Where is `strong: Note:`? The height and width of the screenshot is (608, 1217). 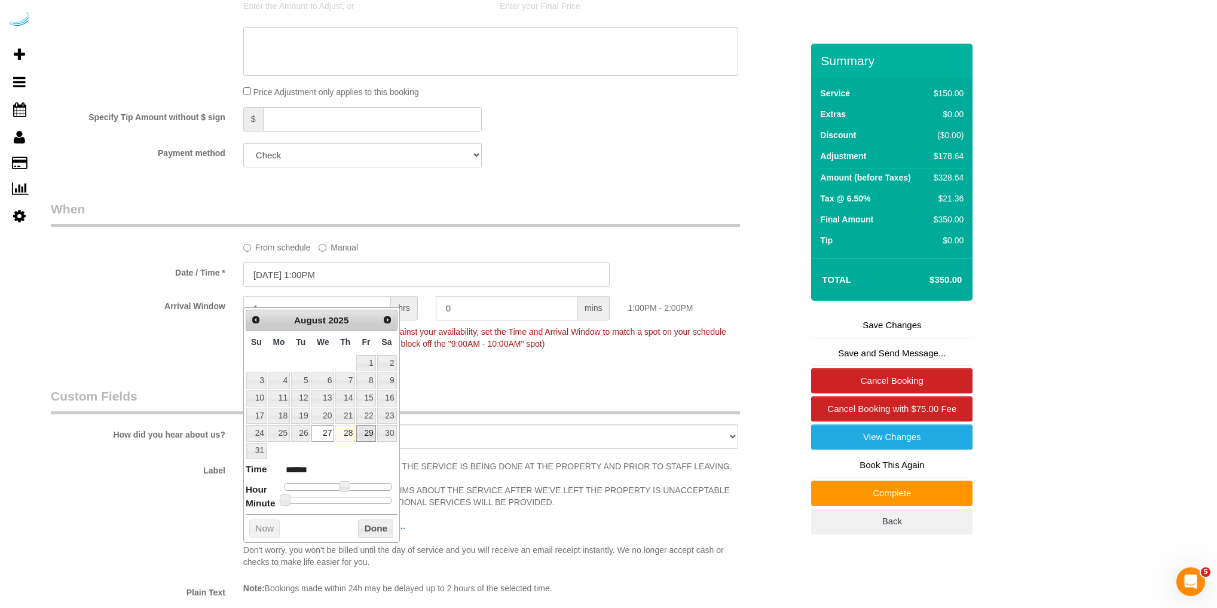 strong: Note: is located at coordinates (254, 588).